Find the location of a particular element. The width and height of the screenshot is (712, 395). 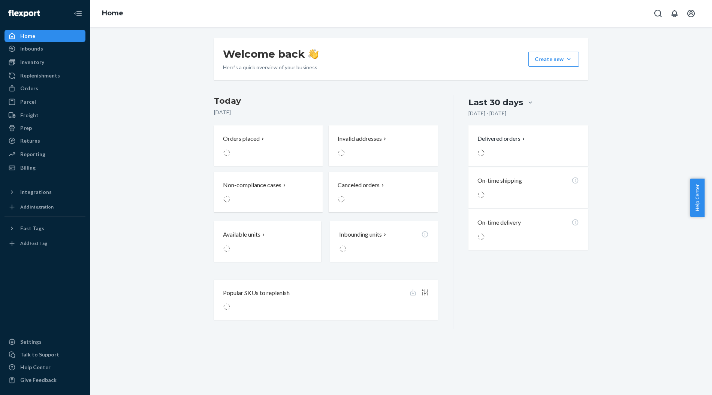

button: Inbounding units is located at coordinates (384, 242).